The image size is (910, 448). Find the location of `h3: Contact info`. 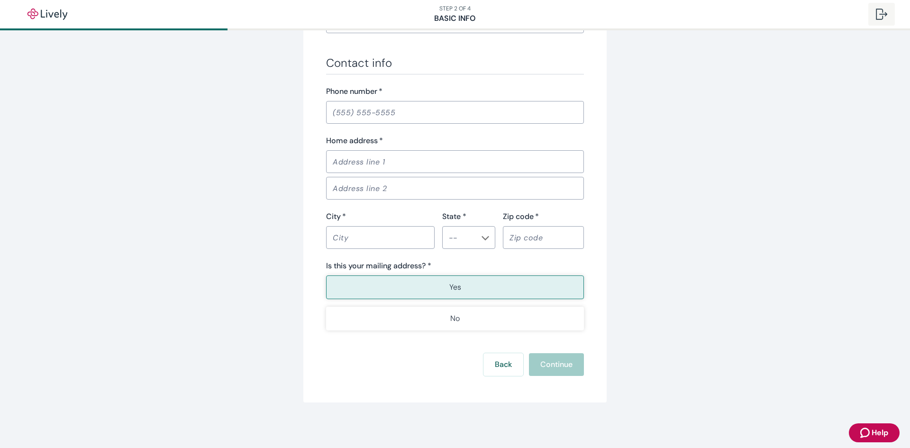

h3: Contact info is located at coordinates (455, 63).